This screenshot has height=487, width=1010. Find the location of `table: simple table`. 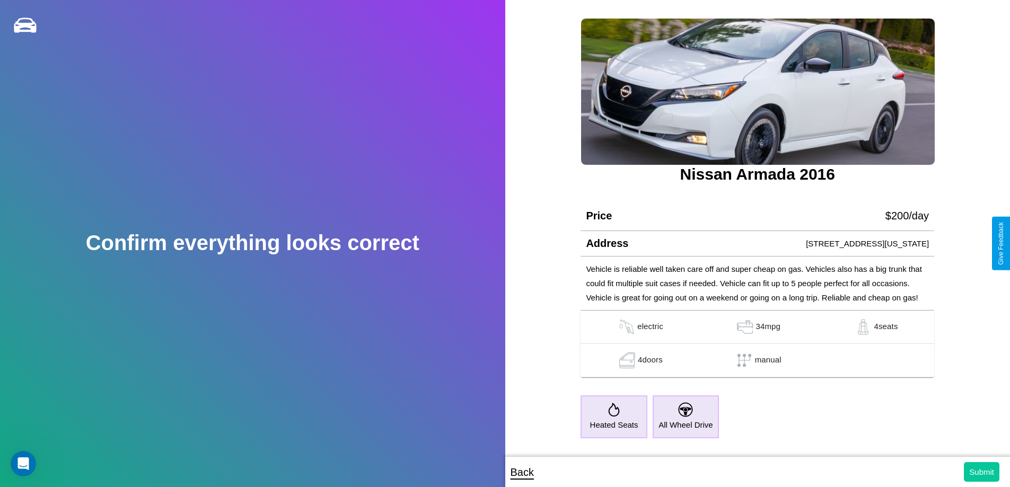

table: simple table is located at coordinates (757, 344).